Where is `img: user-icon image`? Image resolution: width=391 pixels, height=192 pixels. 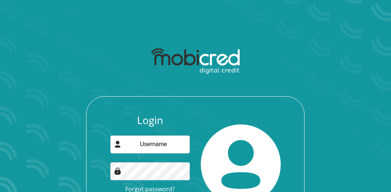
img: user-icon image is located at coordinates (118, 144).